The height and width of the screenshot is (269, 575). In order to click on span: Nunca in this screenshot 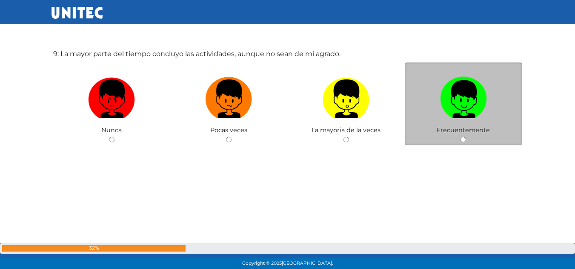, I will do `click(112, 130)`.